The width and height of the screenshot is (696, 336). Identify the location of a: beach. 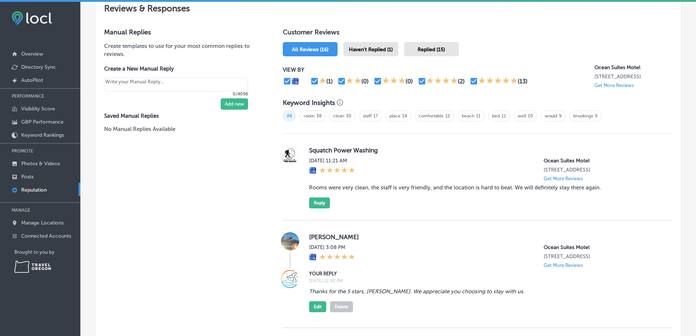
(468, 116).